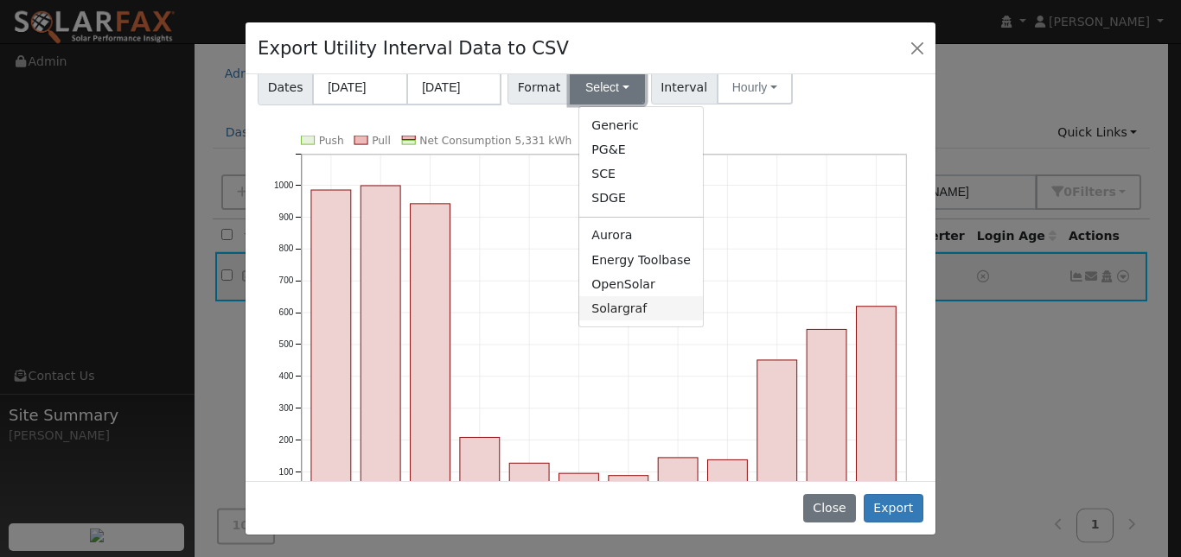  I want to click on text: 100, so click(286, 471).